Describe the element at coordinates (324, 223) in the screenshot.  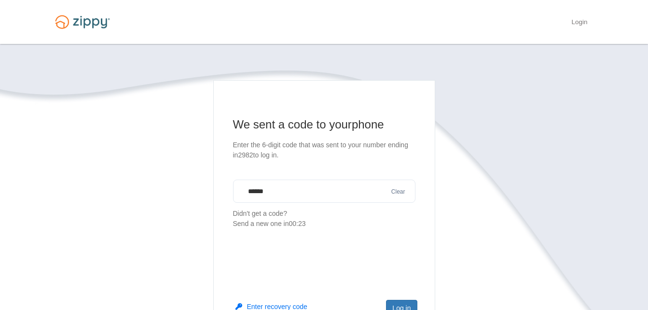
I see `div: Send a new one in 00:23` at that location.